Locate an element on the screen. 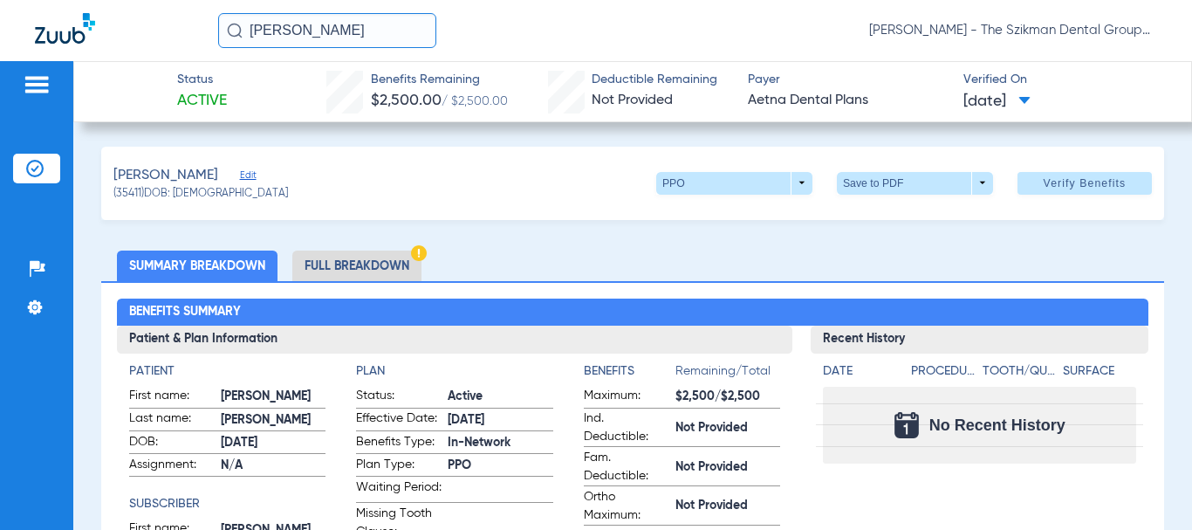  li: Full Breakdown is located at coordinates (357, 265).